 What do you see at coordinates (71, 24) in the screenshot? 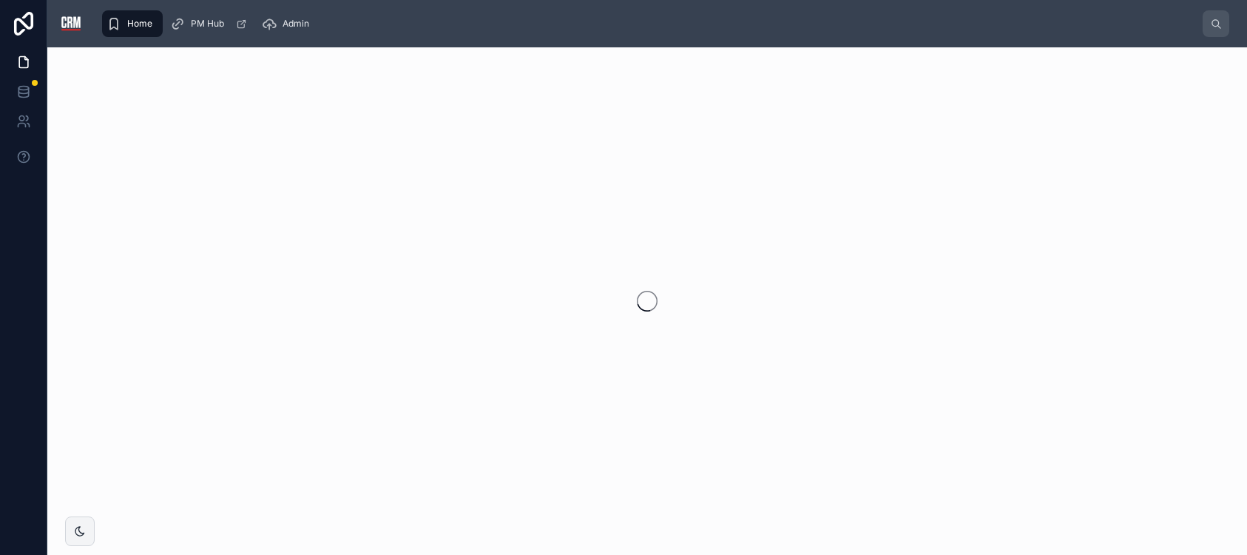
I see `img: App logo` at bounding box center [71, 24].